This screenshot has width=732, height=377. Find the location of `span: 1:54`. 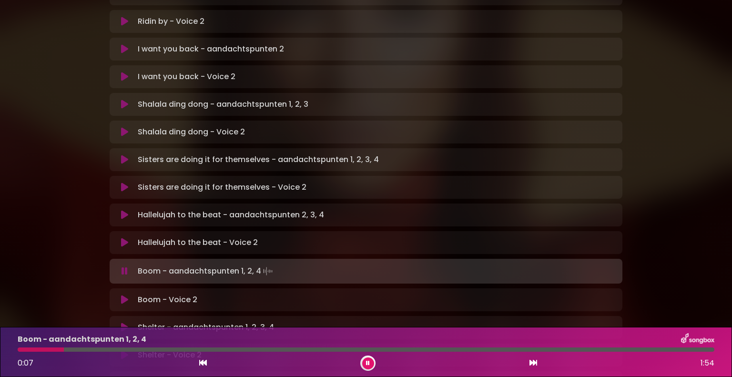

span: 1:54 is located at coordinates (707, 363).